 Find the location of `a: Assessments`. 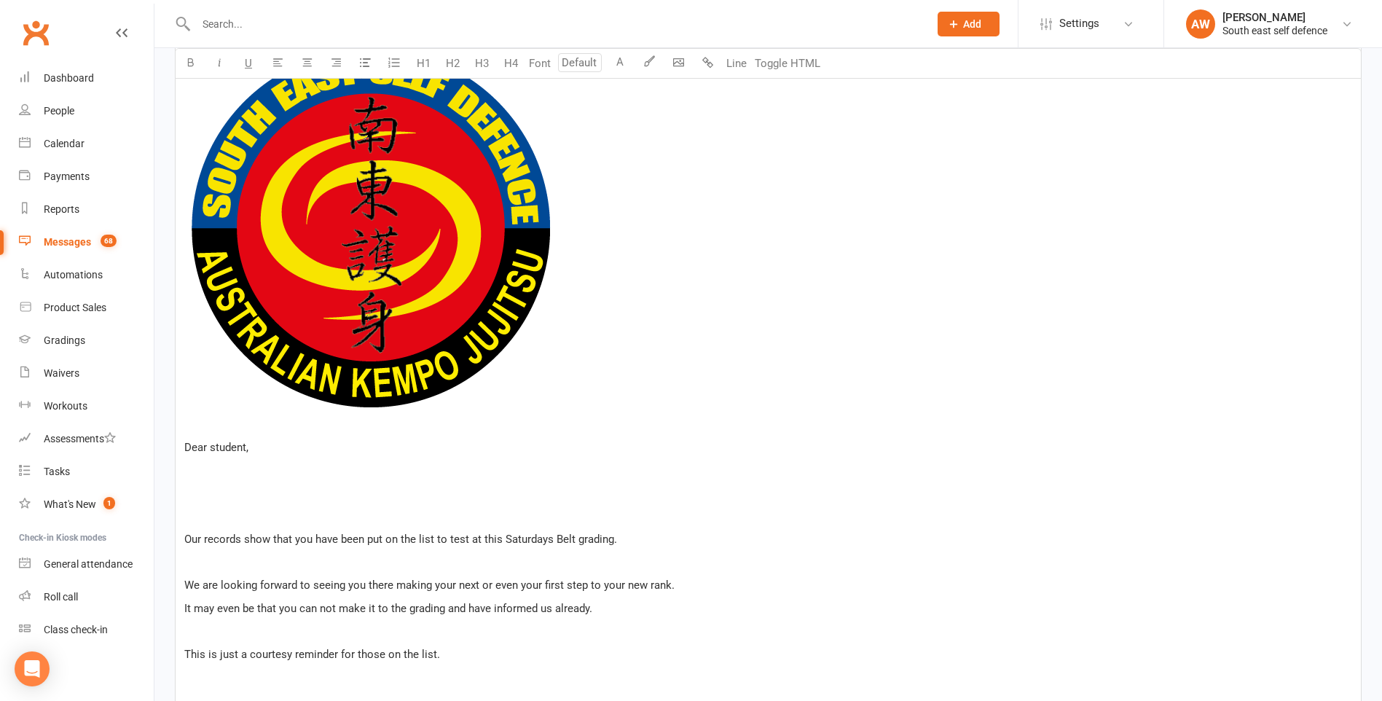

a: Assessments is located at coordinates (86, 439).